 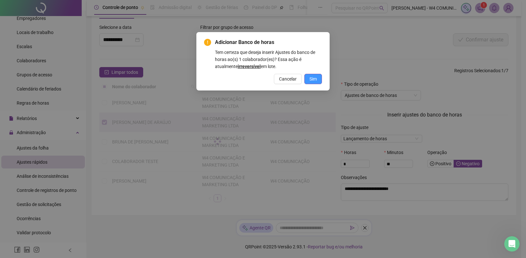 I want to click on span: Sim, so click(x=313, y=79).